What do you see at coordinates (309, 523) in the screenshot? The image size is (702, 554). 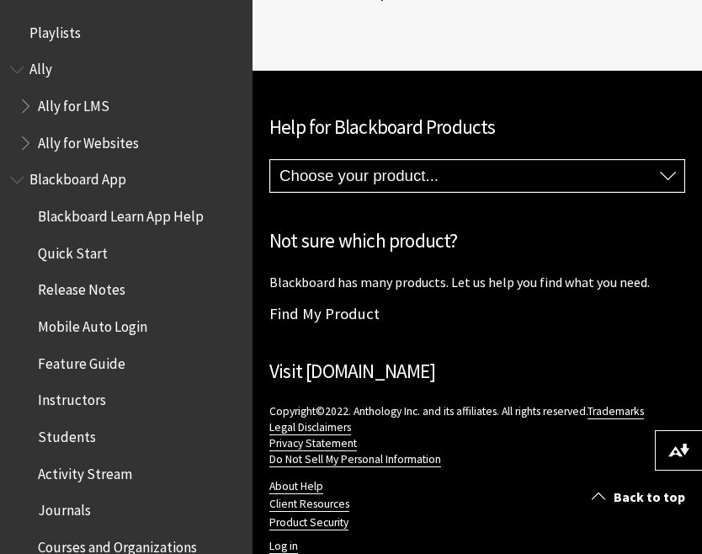 I see `a: Product Security` at bounding box center [309, 523].